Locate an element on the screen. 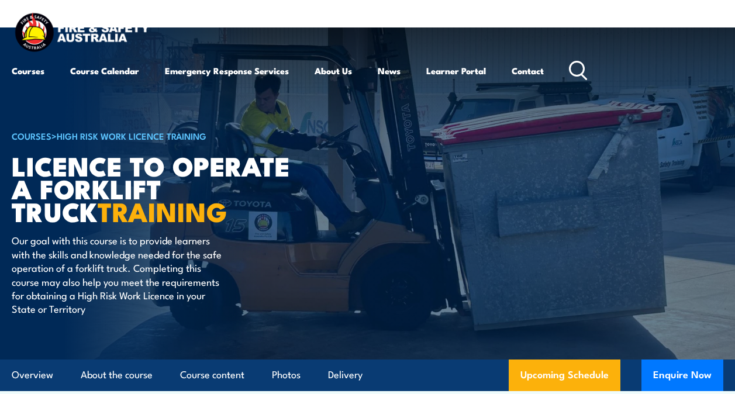  a: Photos is located at coordinates (286, 375).